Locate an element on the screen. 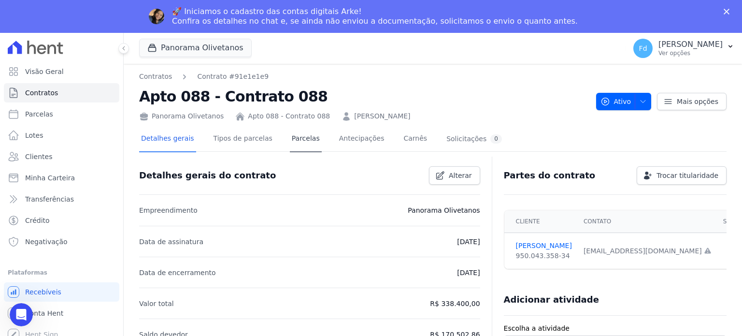 The image size is (742, 336). span: Alterar is located at coordinates (460, 175).